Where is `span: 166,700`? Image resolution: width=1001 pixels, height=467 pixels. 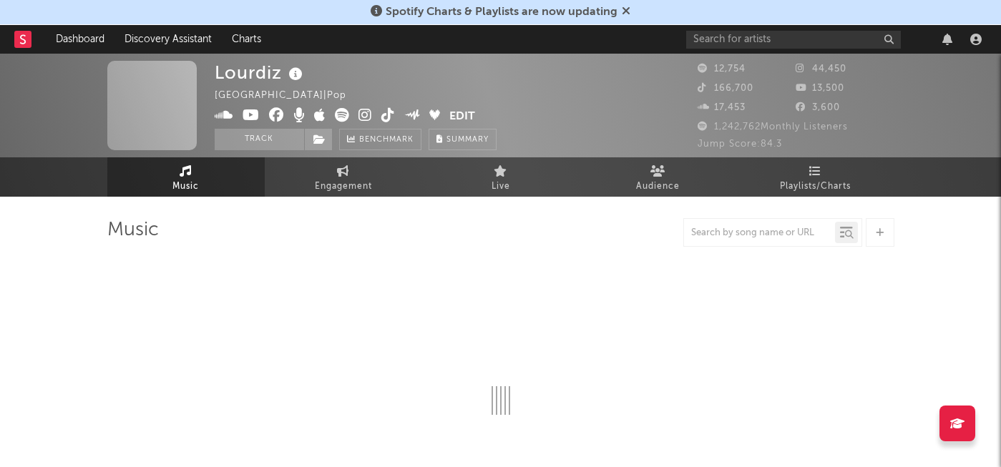 span: 166,700 is located at coordinates (725, 88).